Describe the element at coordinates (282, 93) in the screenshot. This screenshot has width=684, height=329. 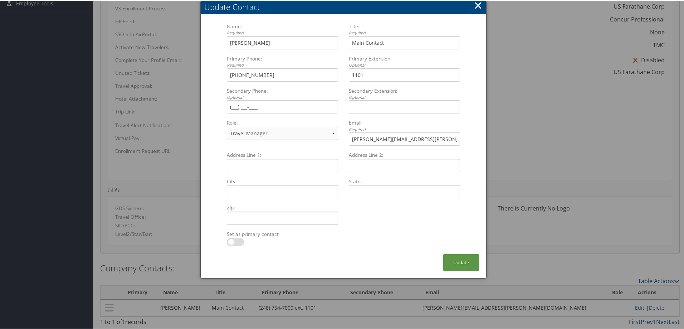
I see `label: Secondary Phone:` at that location.